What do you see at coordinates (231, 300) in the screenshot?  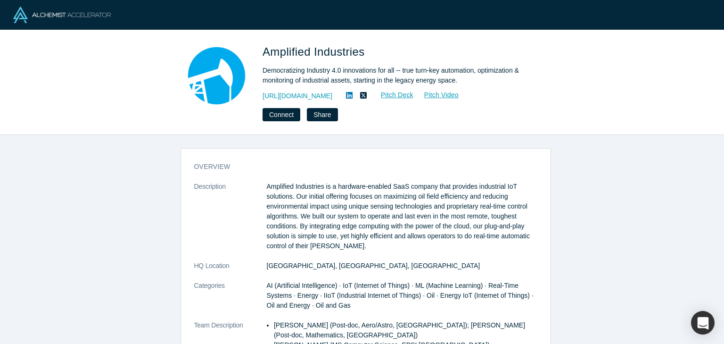 I see `dt: Categories` at bounding box center [231, 300].